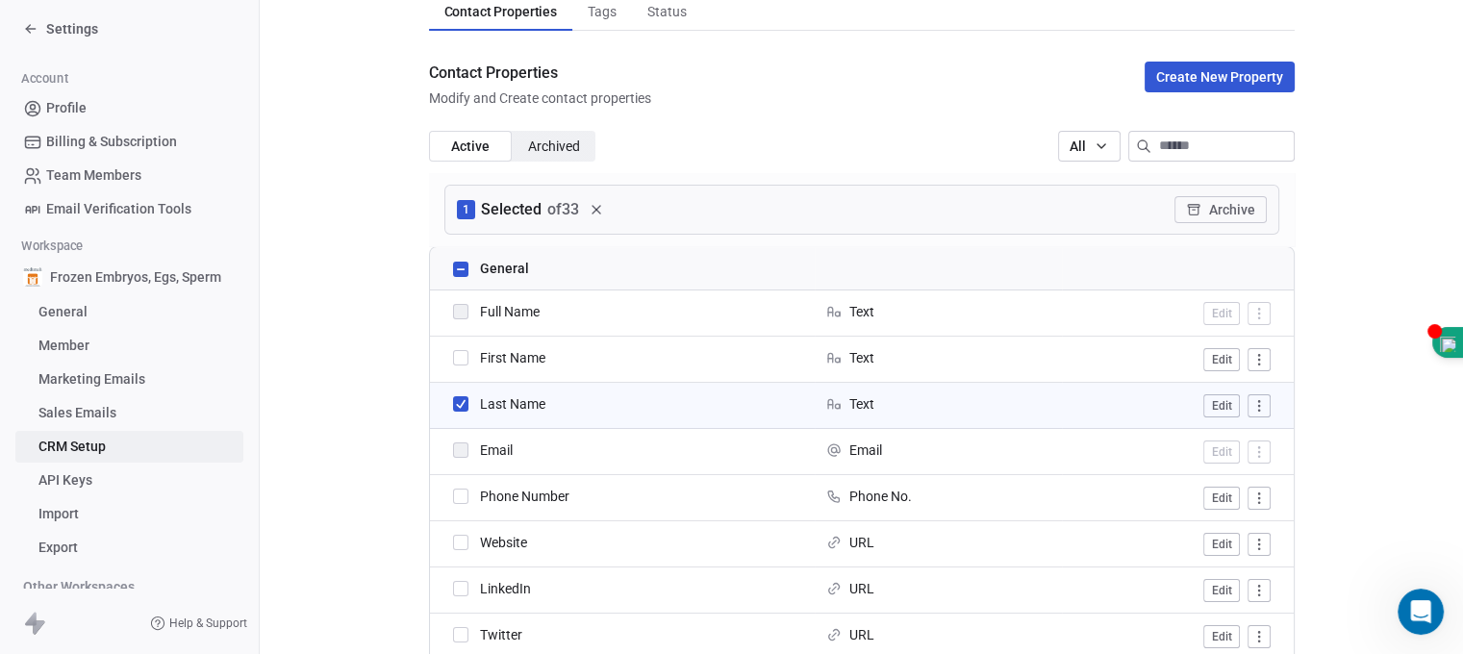 The height and width of the screenshot is (654, 1463). Describe the element at coordinates (880, 496) in the screenshot. I see `span: Phone No.` at that location.